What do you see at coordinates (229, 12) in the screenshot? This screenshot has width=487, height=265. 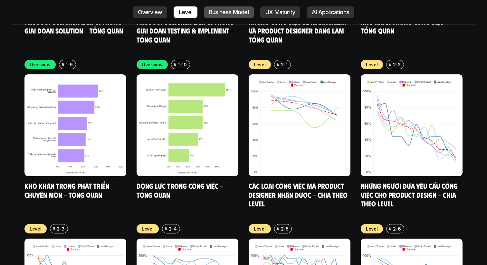 I see `p: Business Model` at bounding box center [229, 12].